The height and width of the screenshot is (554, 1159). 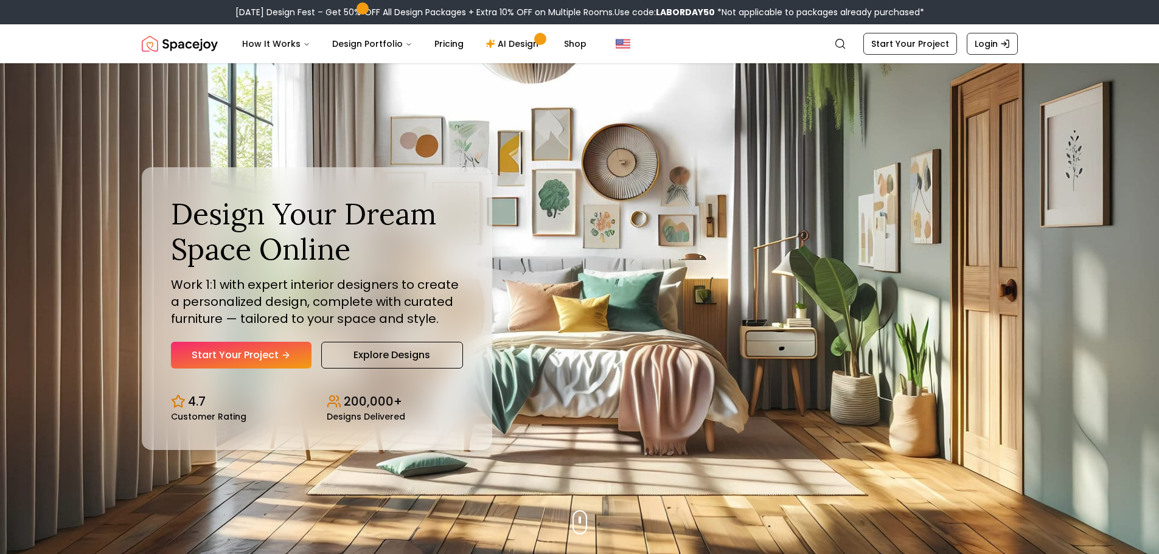 What do you see at coordinates (317, 402) in the screenshot?
I see `div: Design stats` at bounding box center [317, 402].